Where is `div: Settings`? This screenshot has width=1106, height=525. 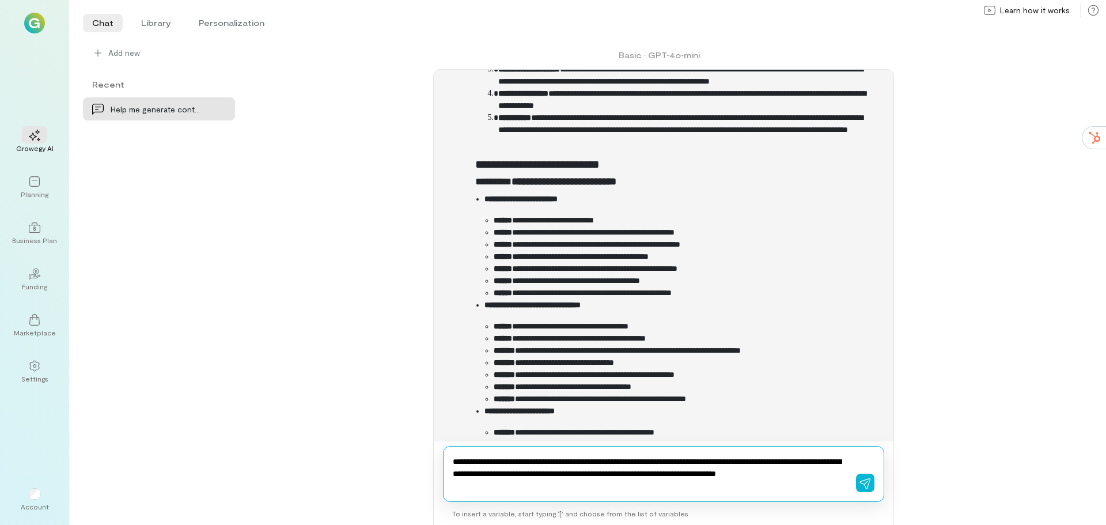
div: Settings is located at coordinates (35, 378).